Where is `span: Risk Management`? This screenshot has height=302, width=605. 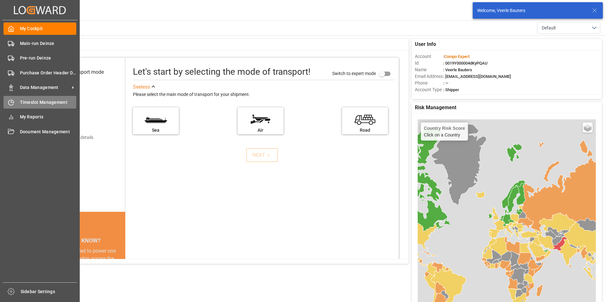
span: Risk Management is located at coordinates (436, 108).